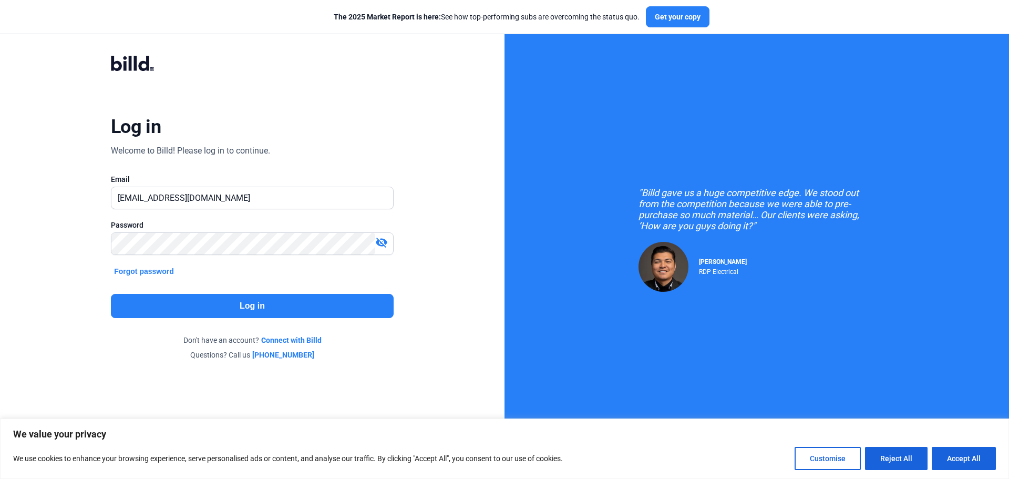 The height and width of the screenshot is (479, 1009). What do you see at coordinates (827, 458) in the screenshot?
I see `button: Customise` at bounding box center [827, 458].